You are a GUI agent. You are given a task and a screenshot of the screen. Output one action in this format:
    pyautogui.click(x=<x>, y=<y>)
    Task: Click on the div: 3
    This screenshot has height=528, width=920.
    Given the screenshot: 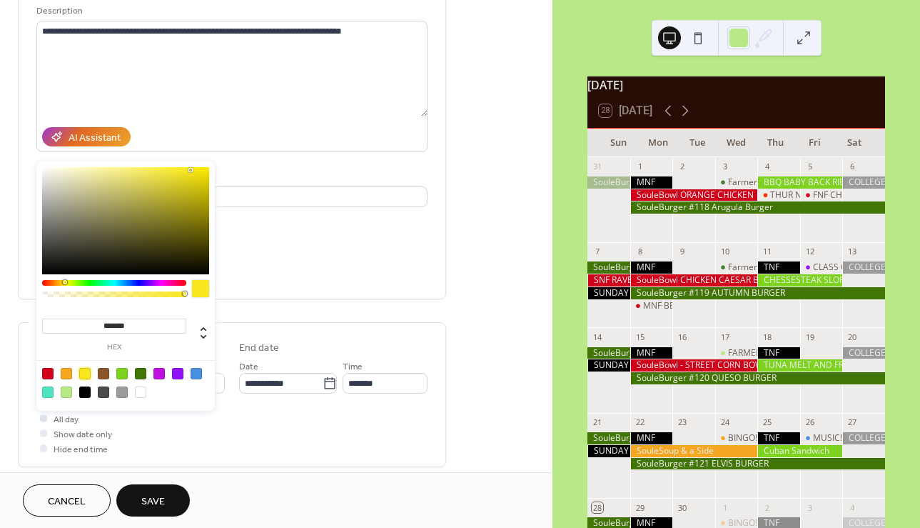 What is the action you would take?
    pyautogui.click(x=725, y=166)
    